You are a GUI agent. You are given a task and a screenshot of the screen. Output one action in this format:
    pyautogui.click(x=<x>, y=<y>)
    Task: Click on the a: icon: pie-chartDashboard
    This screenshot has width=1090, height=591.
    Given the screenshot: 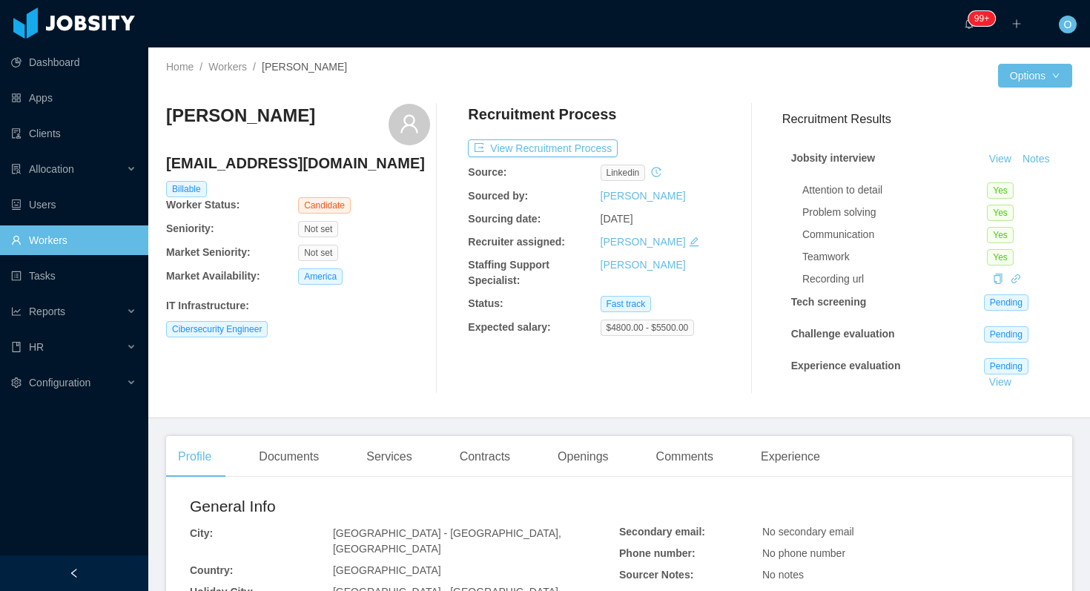 What is the action you would take?
    pyautogui.click(x=73, y=62)
    